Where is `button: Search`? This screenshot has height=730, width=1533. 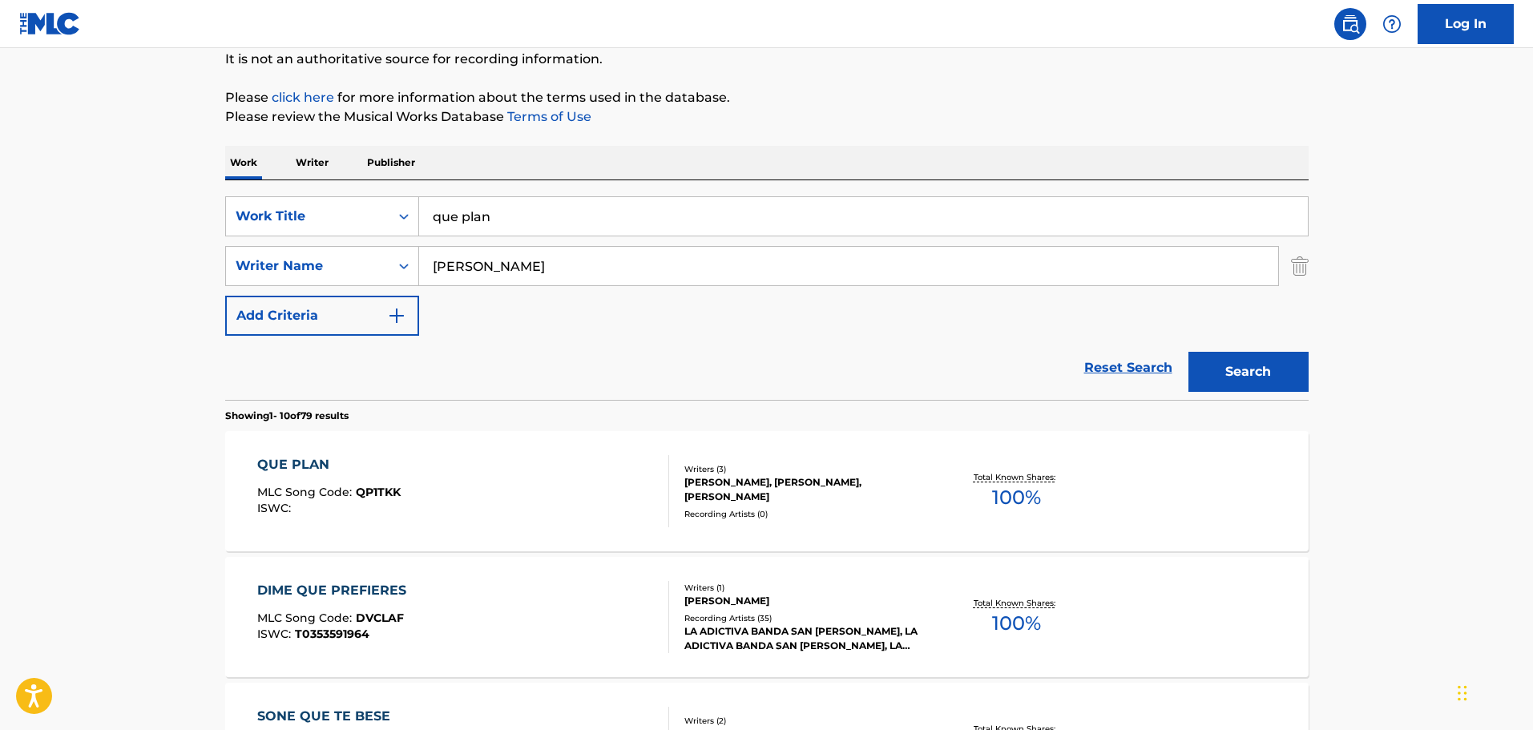
button: Search is located at coordinates (1249, 372).